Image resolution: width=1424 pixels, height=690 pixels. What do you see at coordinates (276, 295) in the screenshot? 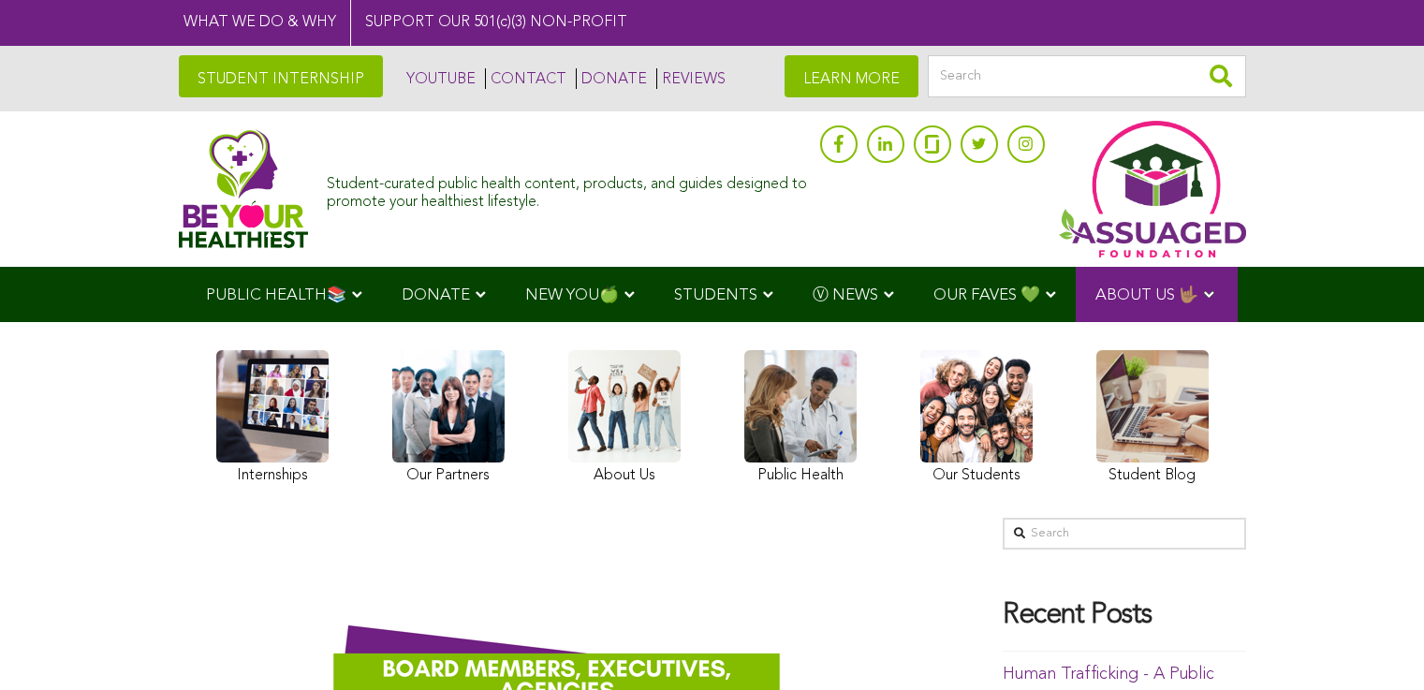
I see `span: PUBLIC HEALTH📚` at bounding box center [276, 295].